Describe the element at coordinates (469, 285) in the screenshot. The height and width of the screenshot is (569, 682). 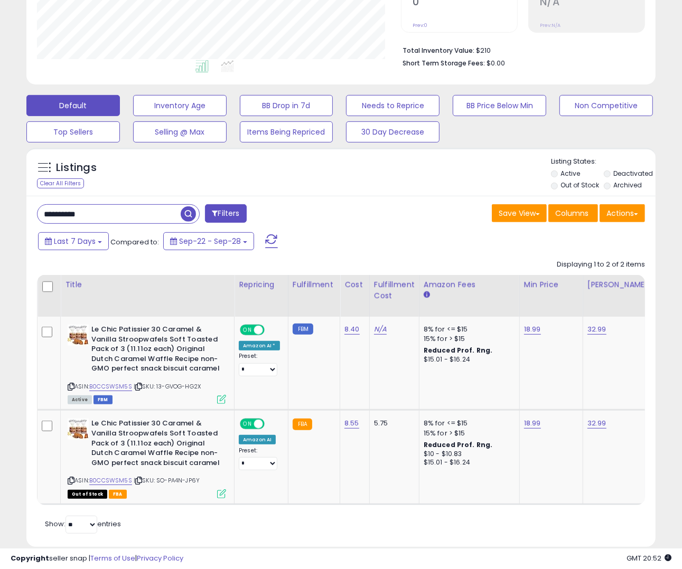
I see `div: Amazon Fees` at that location.